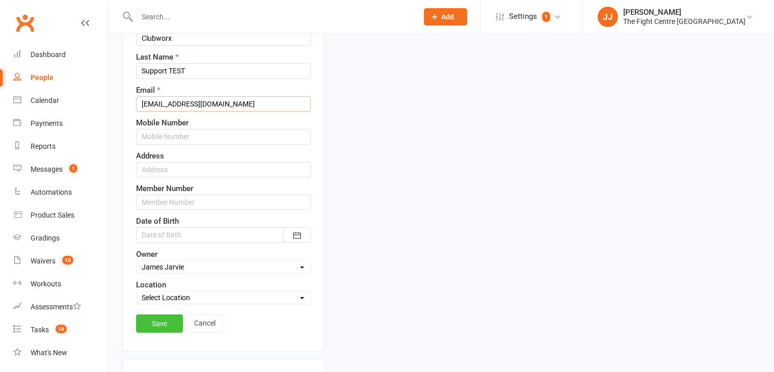 Image resolution: width=774 pixels, height=372 pixels. What do you see at coordinates (223, 170) in the screenshot?
I see `input: Address` at bounding box center [223, 170].